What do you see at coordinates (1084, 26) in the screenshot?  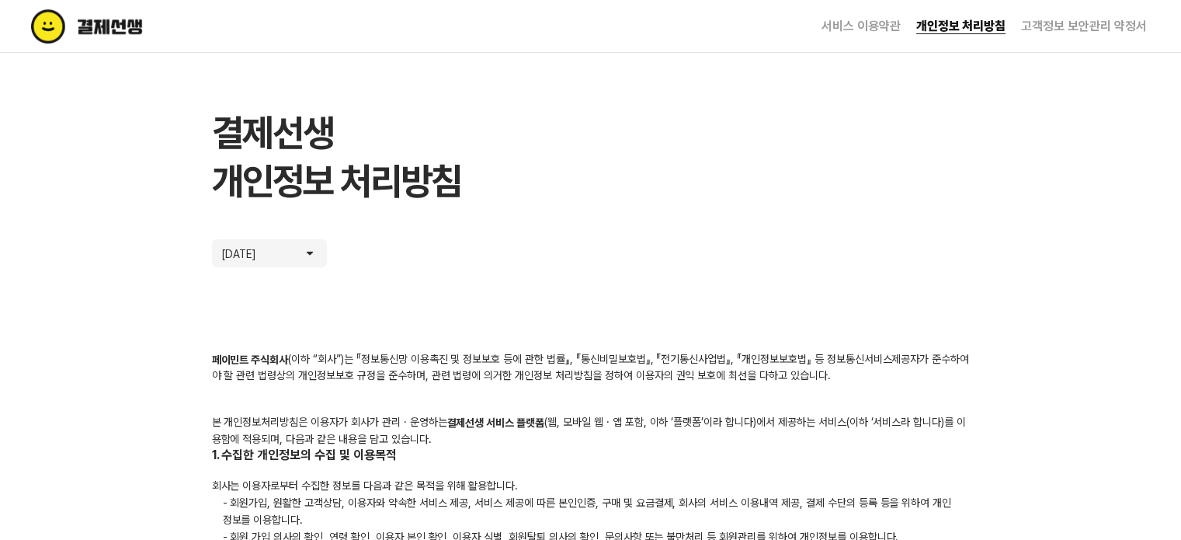 I see `a: 고객정보 보안관리 약정서` at bounding box center [1084, 26].